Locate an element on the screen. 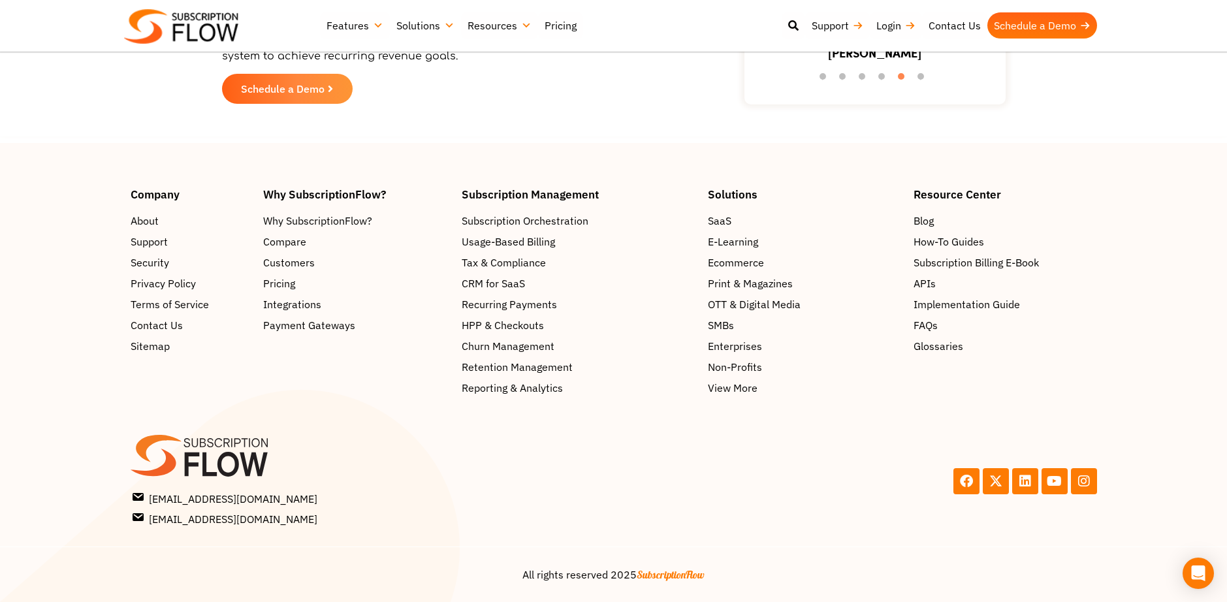 Image resolution: width=1227 pixels, height=602 pixels. span: Non-Profits is located at coordinates (735, 367).